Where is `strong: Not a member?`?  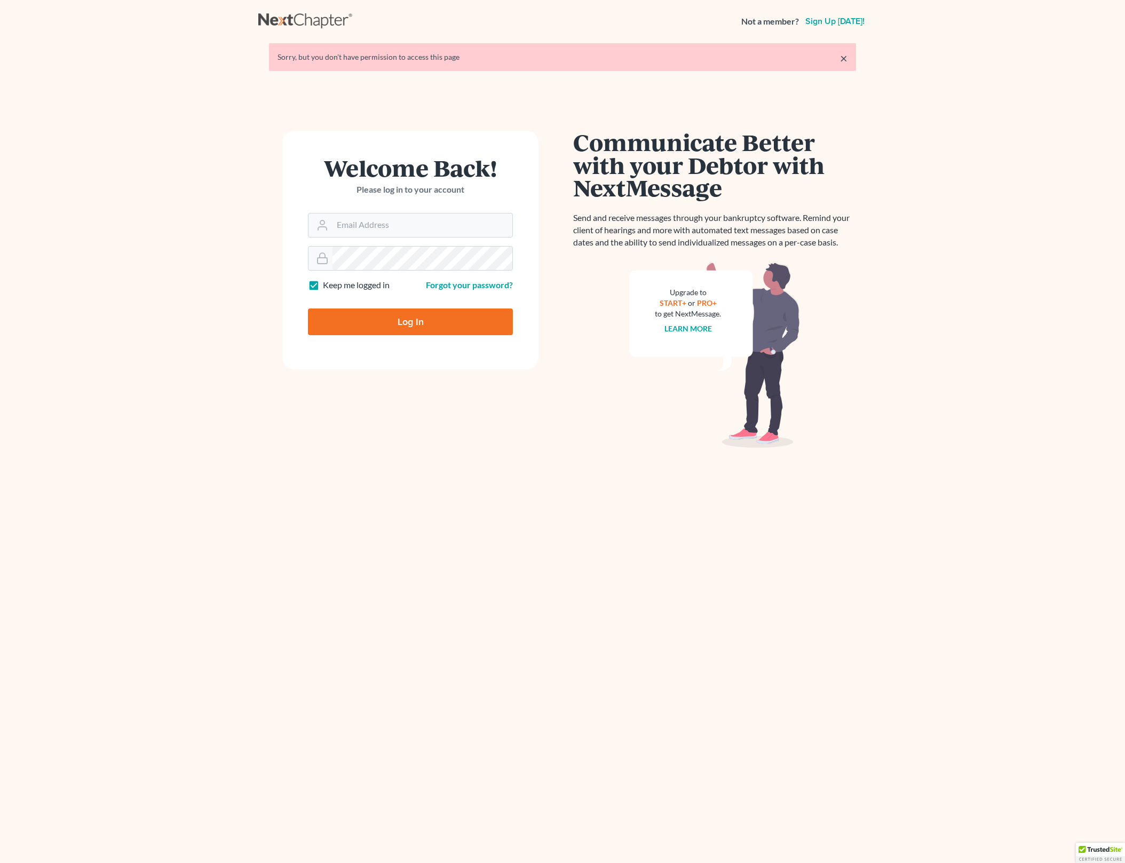
strong: Not a member? is located at coordinates (770, 21).